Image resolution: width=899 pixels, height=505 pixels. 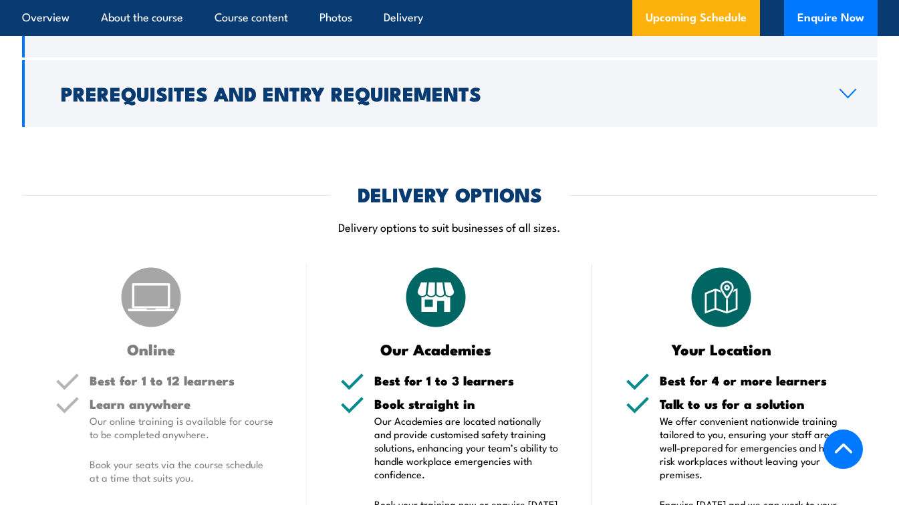 I want to click on h3: Your Location, so click(x=721, y=349).